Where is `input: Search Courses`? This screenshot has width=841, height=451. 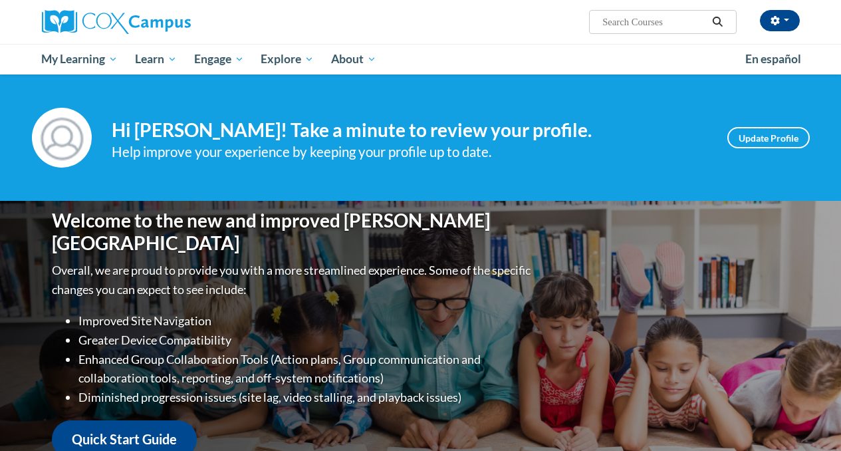 input: Search Courses is located at coordinates (654, 22).